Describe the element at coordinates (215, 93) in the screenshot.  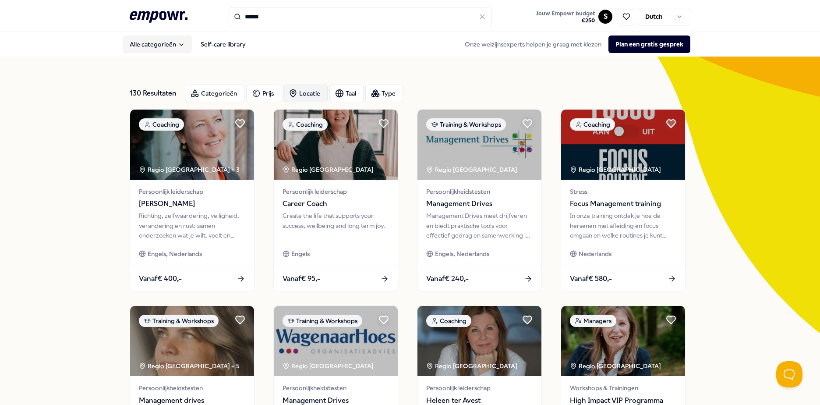
I see `button: Categorieën` at that location.